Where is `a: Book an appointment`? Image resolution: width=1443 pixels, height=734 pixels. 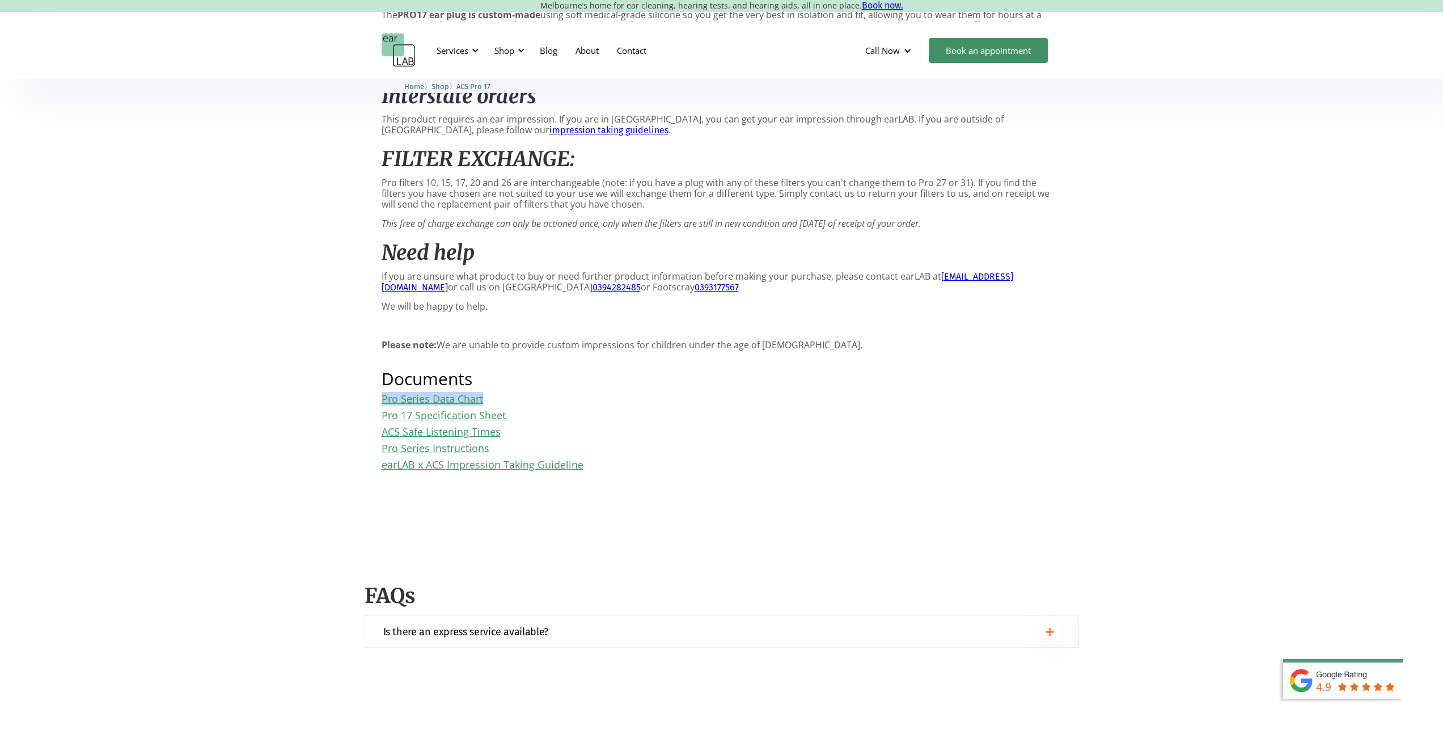 a: Book an appointment is located at coordinates (988, 50).